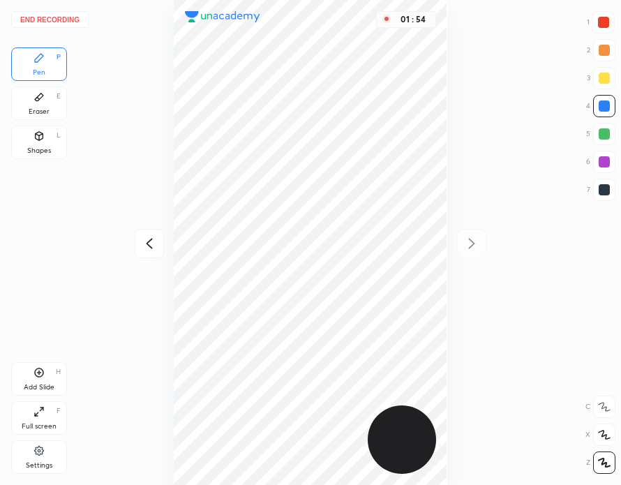 The image size is (621, 485). Describe the element at coordinates (50, 20) in the screenshot. I see `button: End recording` at that location.